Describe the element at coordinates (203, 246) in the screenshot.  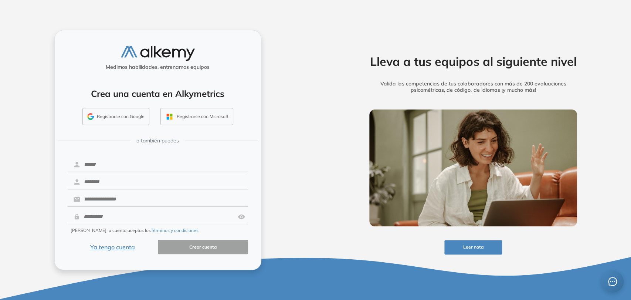
I see `button: Crear cuenta` at that location.